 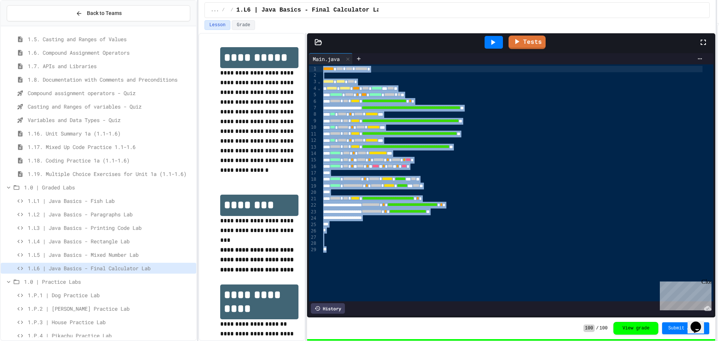 What do you see at coordinates (99, 13) in the screenshot?
I see `button: Back to Teams` at bounding box center [99, 13].